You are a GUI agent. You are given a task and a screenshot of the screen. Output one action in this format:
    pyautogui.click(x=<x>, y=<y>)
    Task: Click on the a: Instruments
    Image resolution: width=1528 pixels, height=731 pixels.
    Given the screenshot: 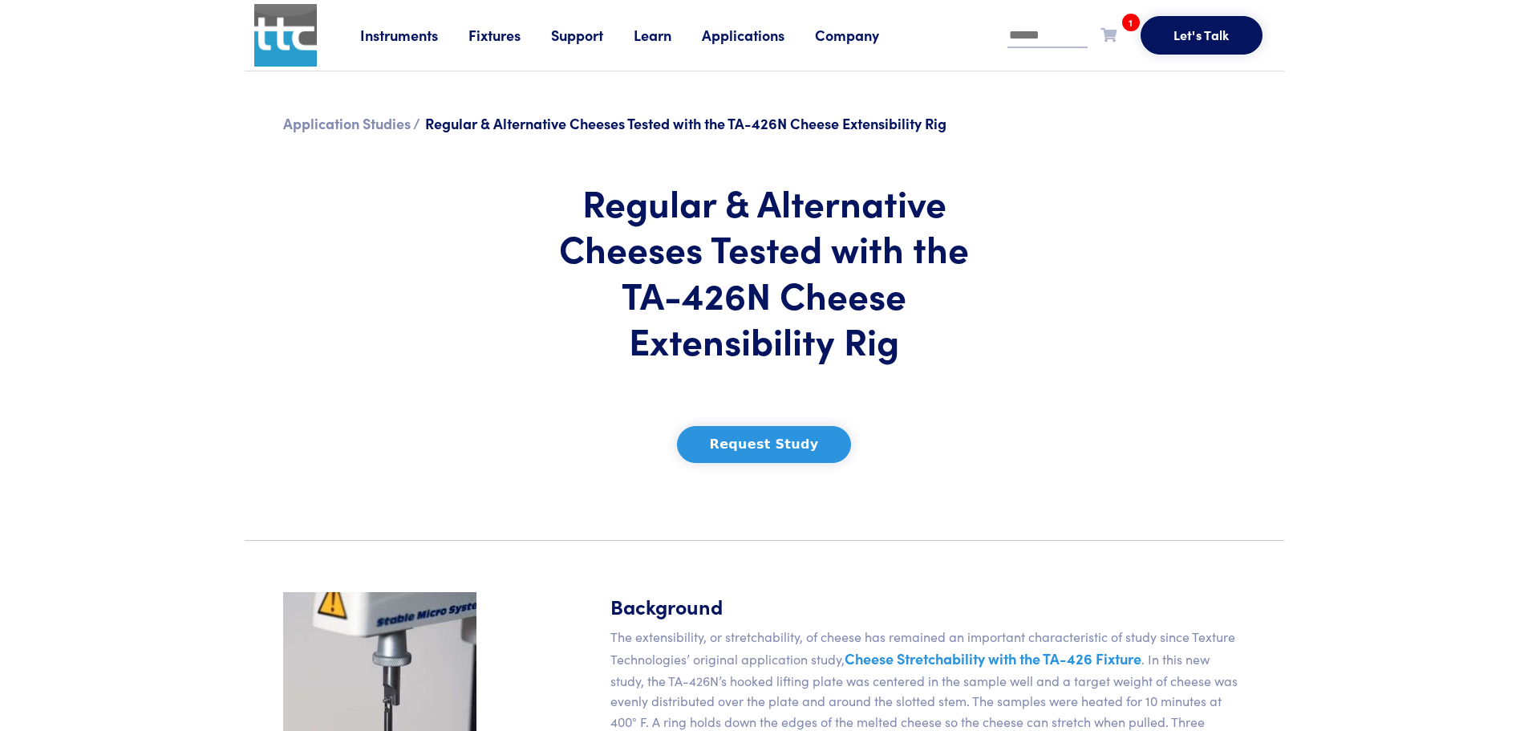 What is the action you would take?
    pyautogui.click(x=414, y=34)
    